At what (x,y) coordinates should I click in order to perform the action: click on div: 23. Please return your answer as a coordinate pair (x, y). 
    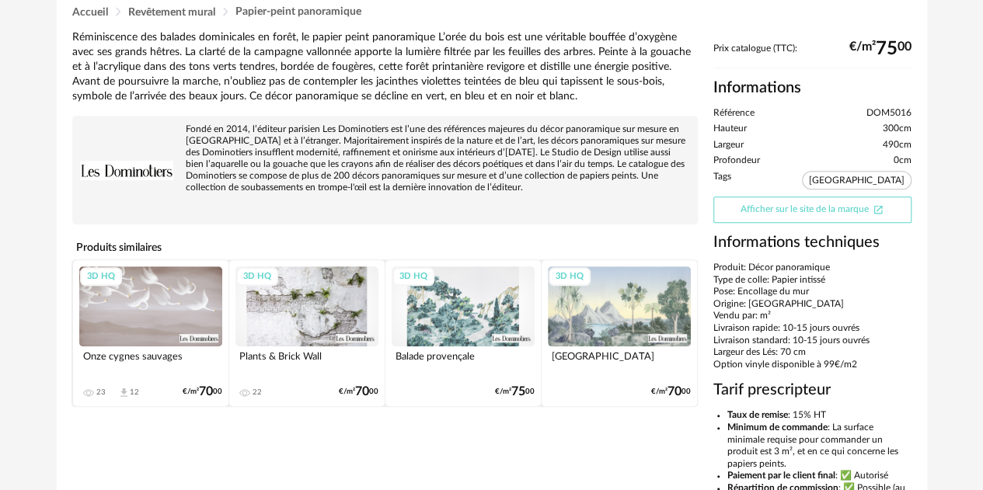
    Looking at the image, I should click on (101, 392).